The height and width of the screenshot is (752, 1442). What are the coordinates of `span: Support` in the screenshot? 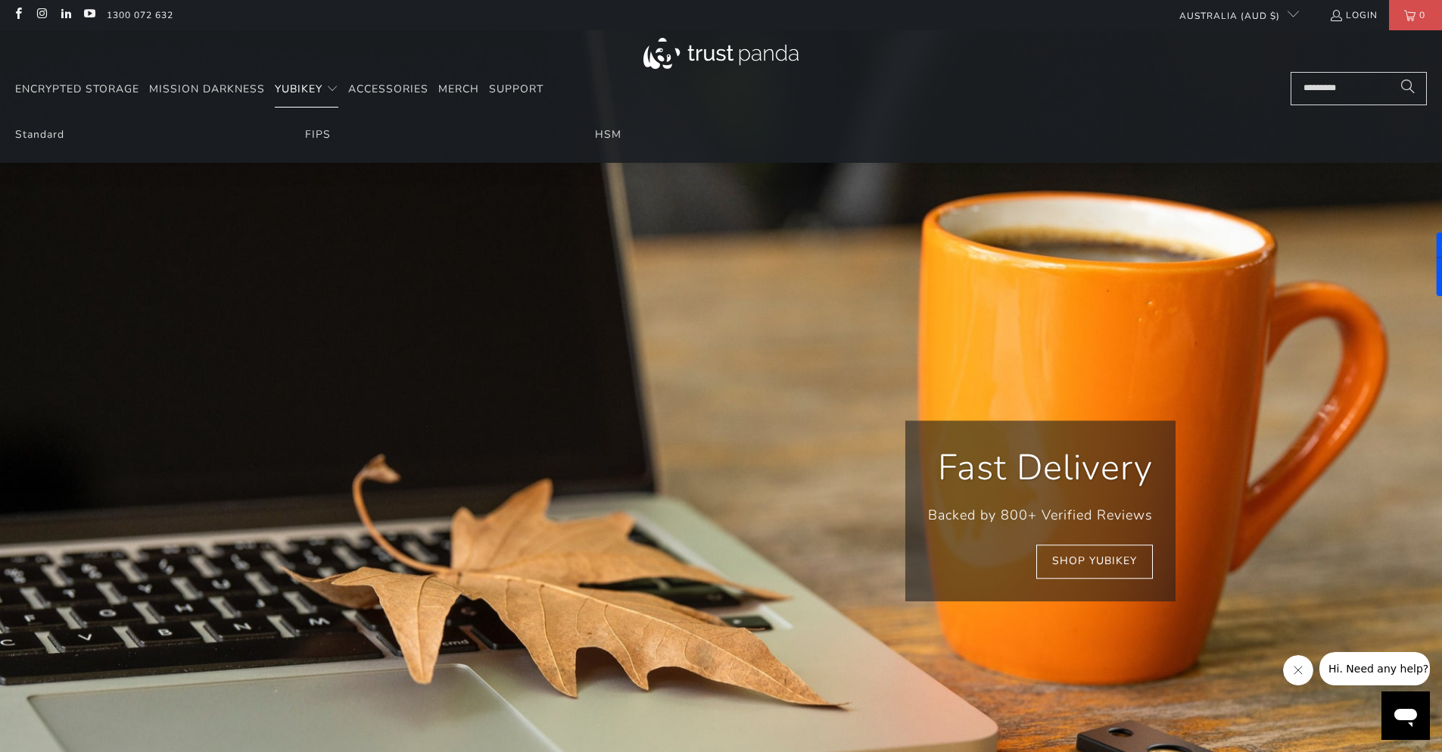 It's located at (516, 89).